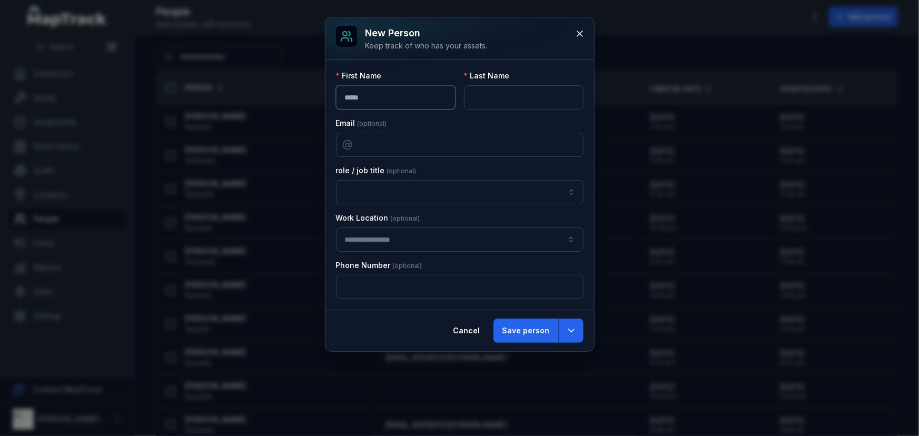 The width and height of the screenshot is (919, 436). I want to click on label: Phone Number, so click(379, 266).